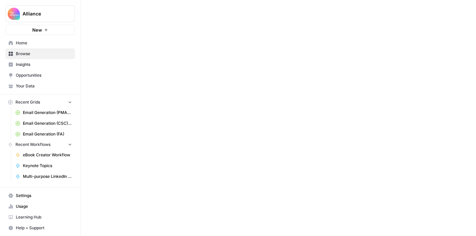 The image size is (476, 236). What do you see at coordinates (40, 14) in the screenshot?
I see `button: Workspace: Alliance` at bounding box center [40, 14].